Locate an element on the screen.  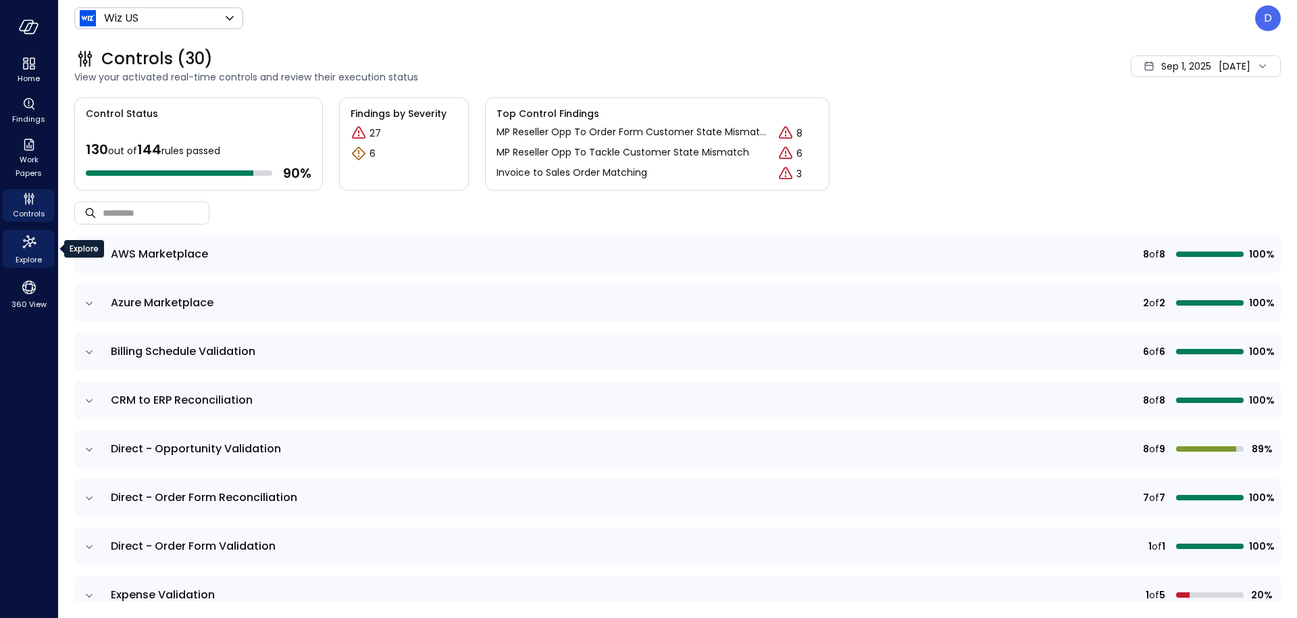
span: Sep 1, 2025 is located at coordinates (1186, 66).